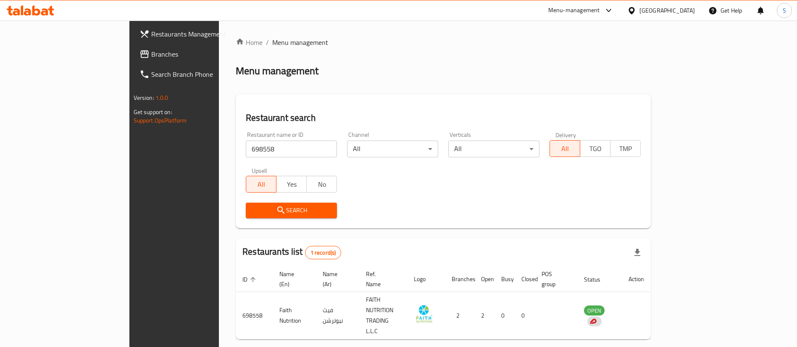  What do you see at coordinates (323, 253) in the screenshot?
I see `div: Total records count` at bounding box center [323, 253].